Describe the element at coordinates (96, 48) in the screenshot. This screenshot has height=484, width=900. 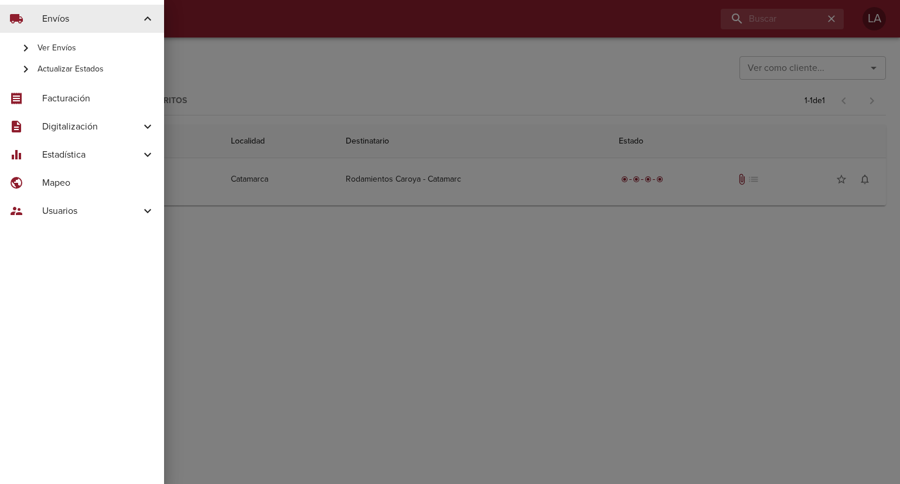
I see `span: Ver Envíos` at that location.